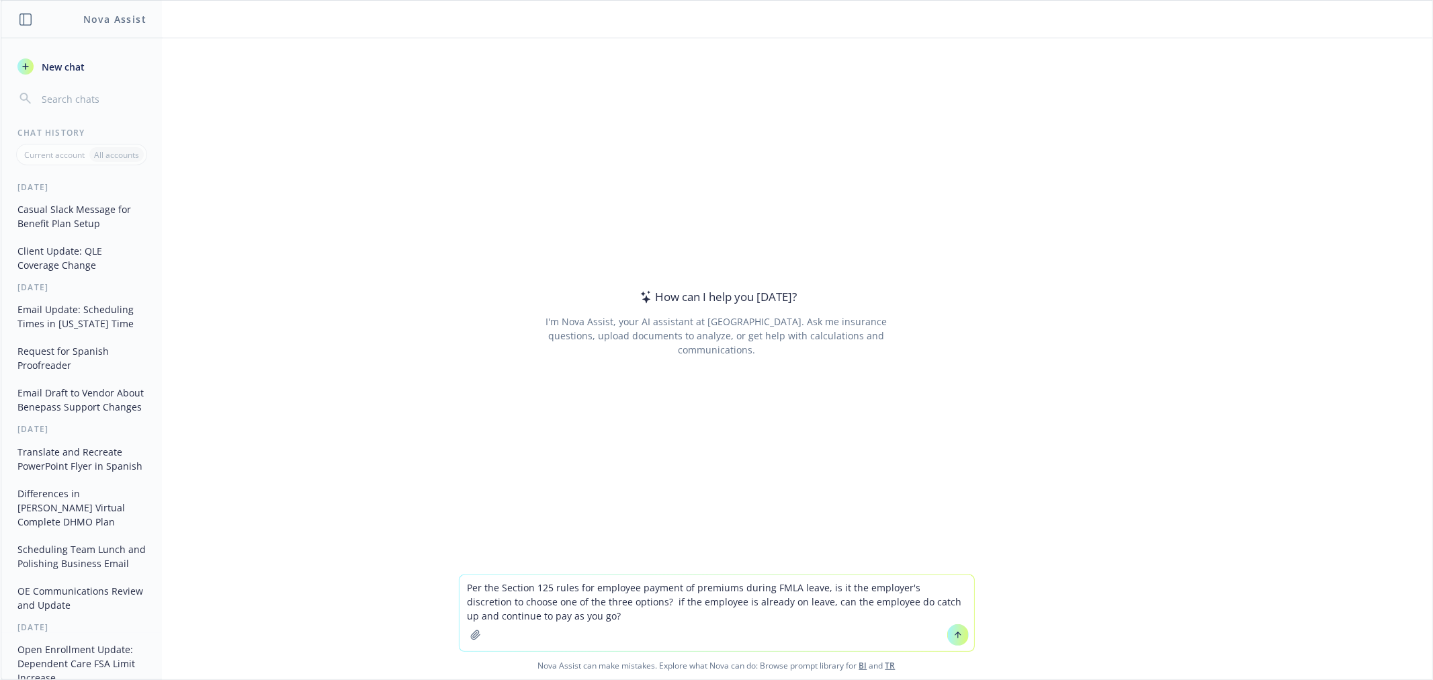 The height and width of the screenshot is (680, 1433). I want to click on button: Request for Spanish Proofreader, so click(81, 358).